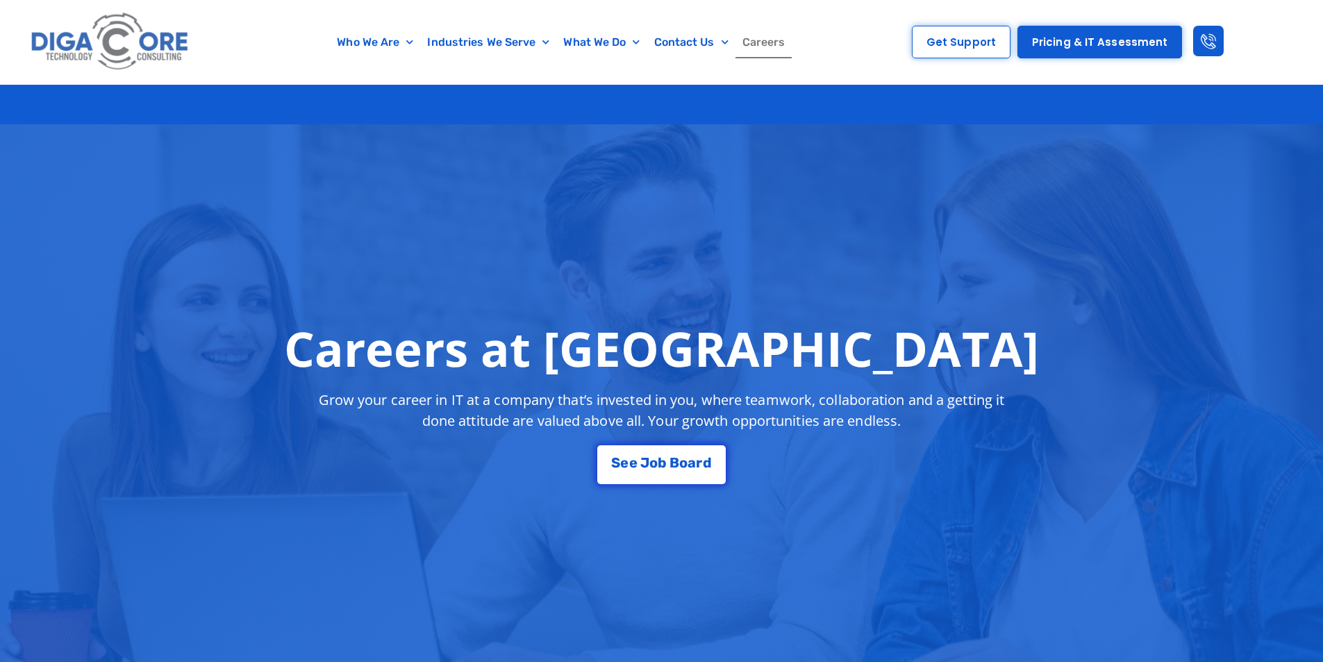  I want to click on a: Contact Us, so click(691, 42).